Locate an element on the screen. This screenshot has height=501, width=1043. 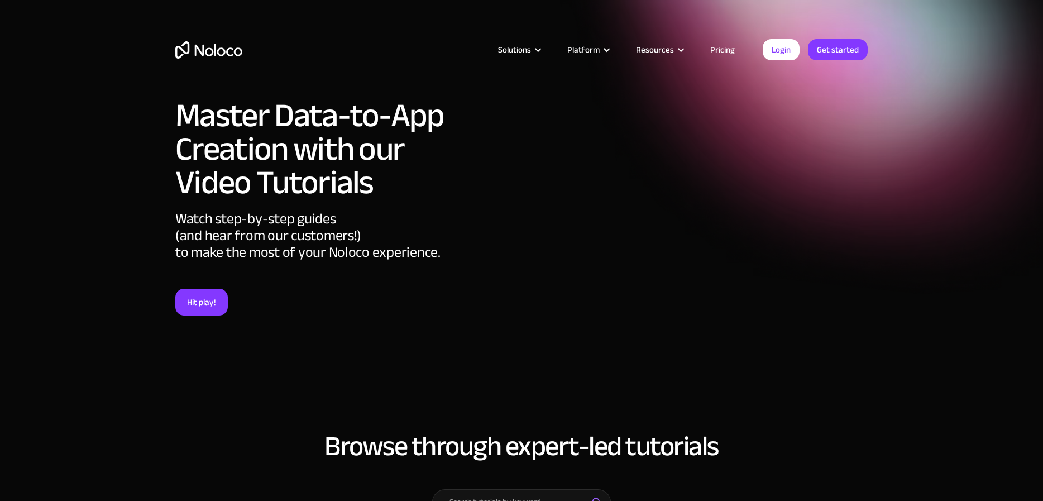
h2: Browse through expert-led tutorials is located at coordinates (522, 446).